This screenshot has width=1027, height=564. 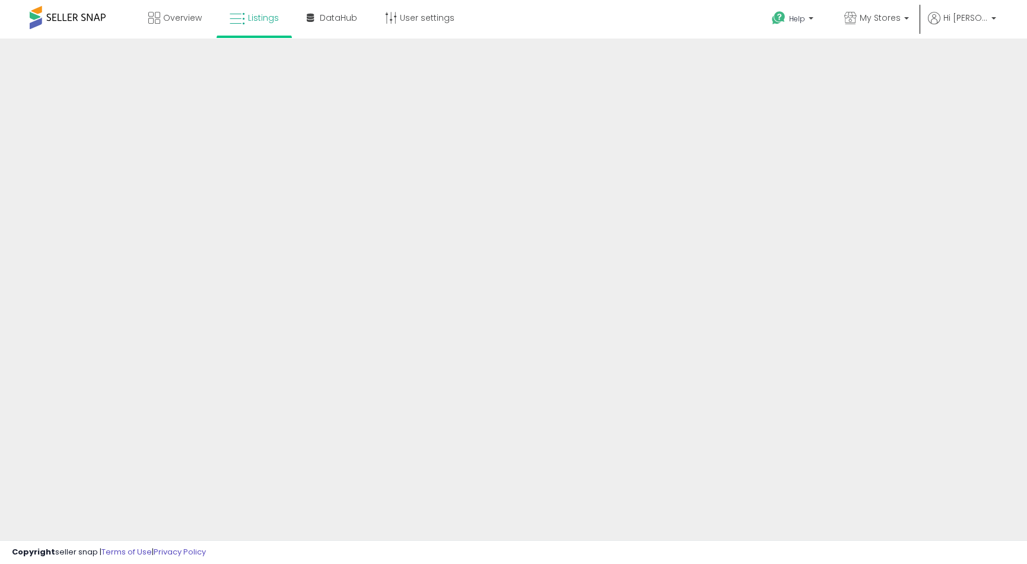 I want to click on span: Help, so click(x=797, y=18).